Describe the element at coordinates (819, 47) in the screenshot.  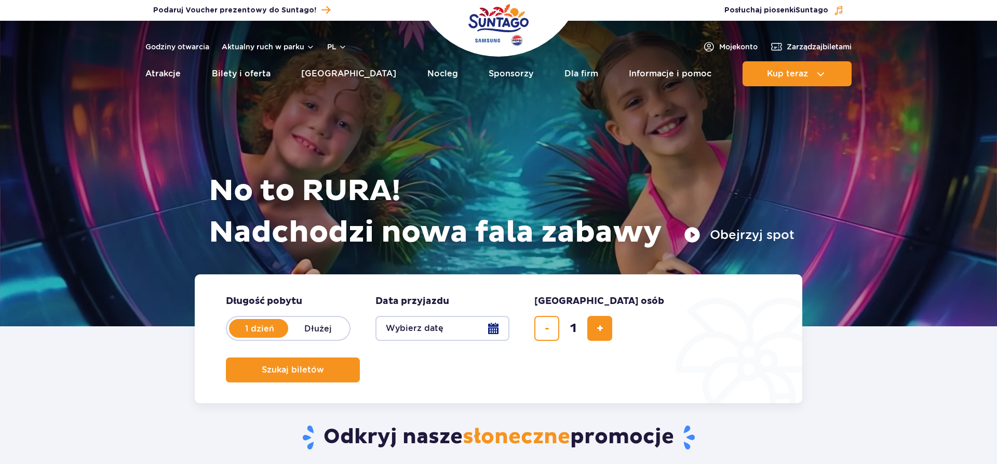
I see `span: Zarządzaj biletami` at that location.